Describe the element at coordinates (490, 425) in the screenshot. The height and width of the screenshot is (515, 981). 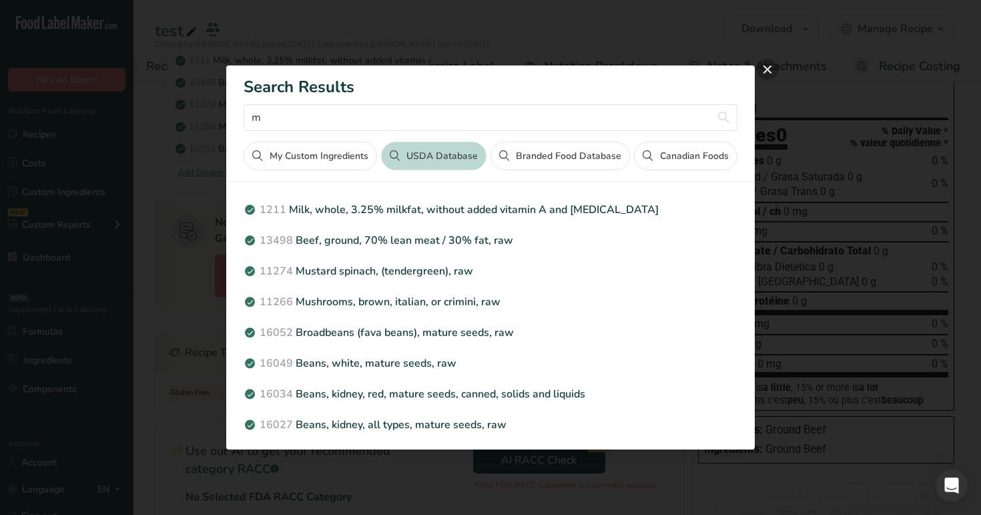
I see `p: Beans, kidney, all types, mature seeds, raw` at that location.